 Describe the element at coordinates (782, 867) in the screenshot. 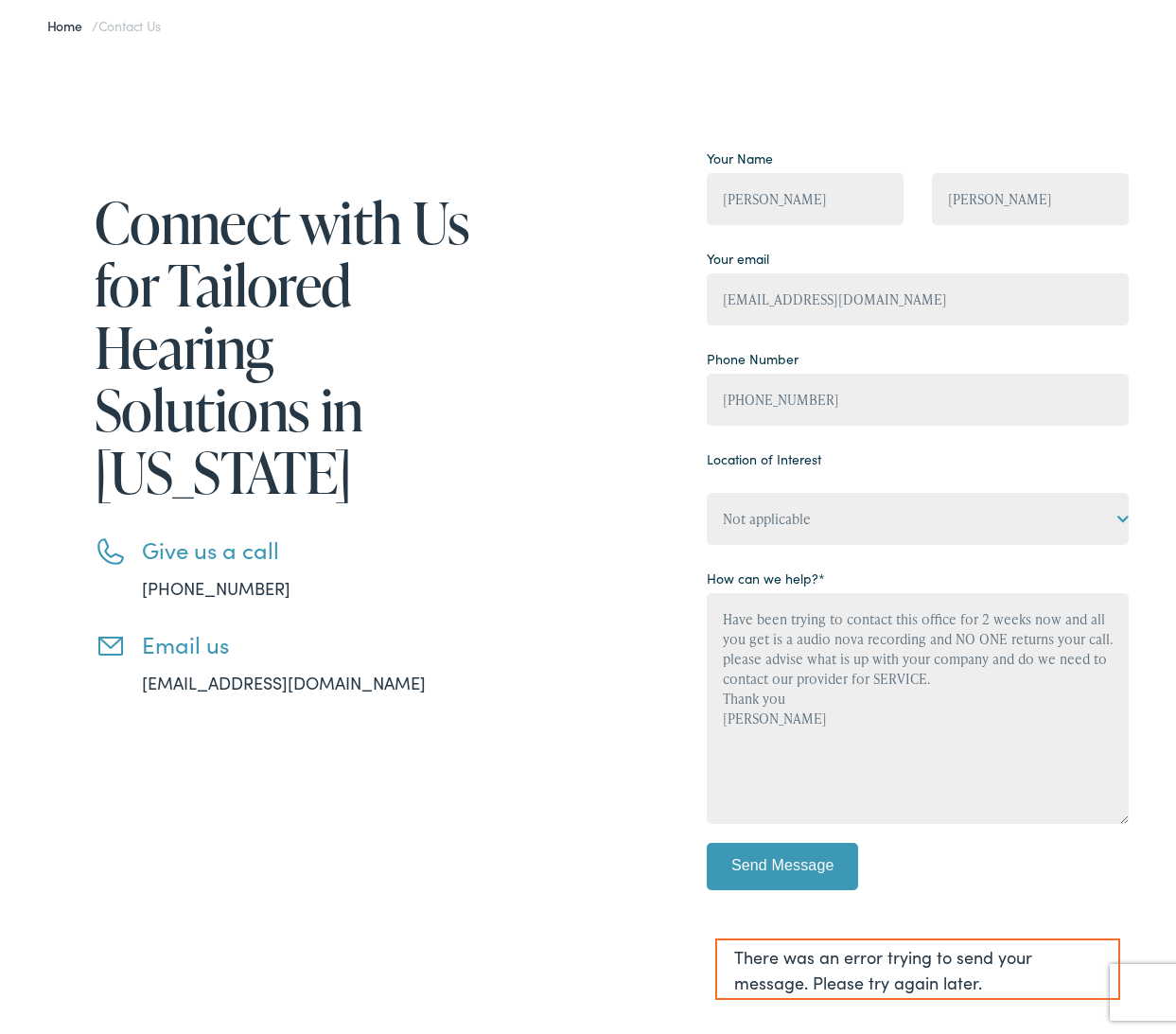

I see `input: Send Message` at that location.